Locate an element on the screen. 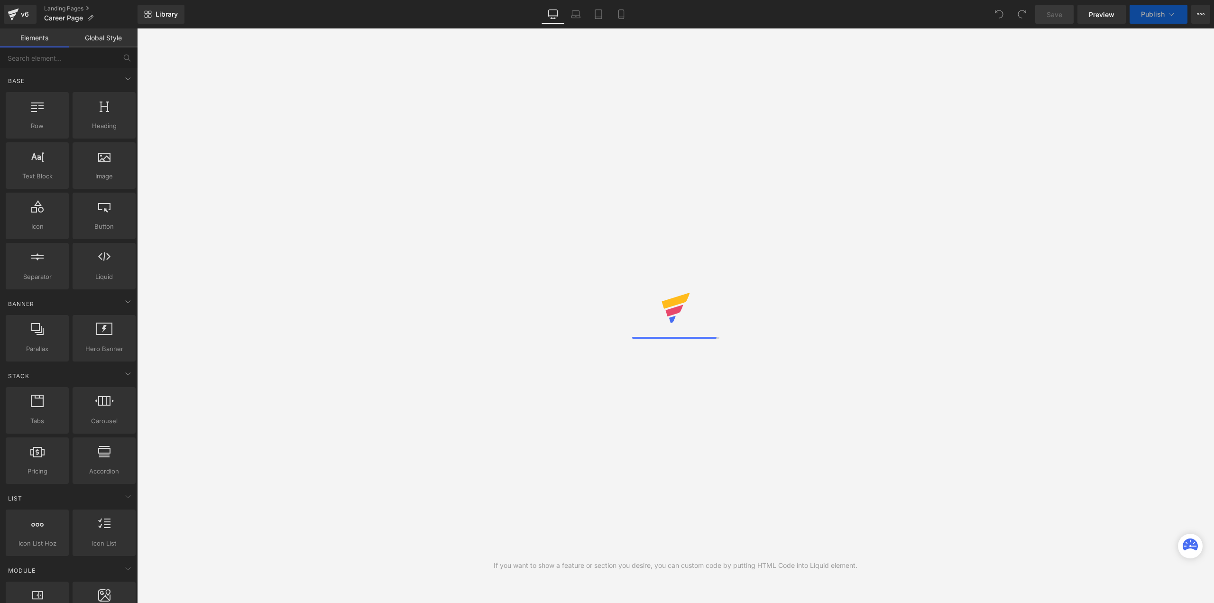 The image size is (1214, 603). span: Row is located at coordinates (37, 126).